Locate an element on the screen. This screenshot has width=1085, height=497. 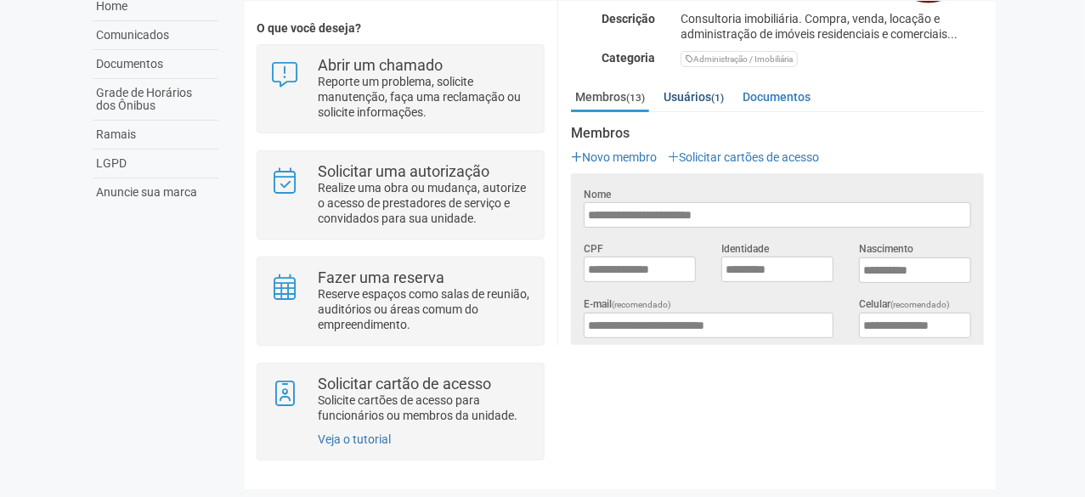
small: (13) is located at coordinates (636, 98).